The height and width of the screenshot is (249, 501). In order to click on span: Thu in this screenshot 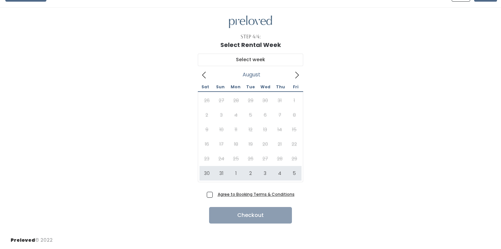, I will do `click(280, 87)`.